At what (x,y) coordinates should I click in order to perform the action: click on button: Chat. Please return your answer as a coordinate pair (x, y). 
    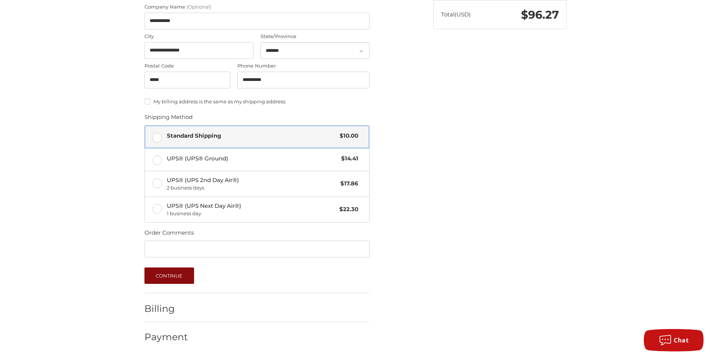
    Looking at the image, I should click on (674, 340).